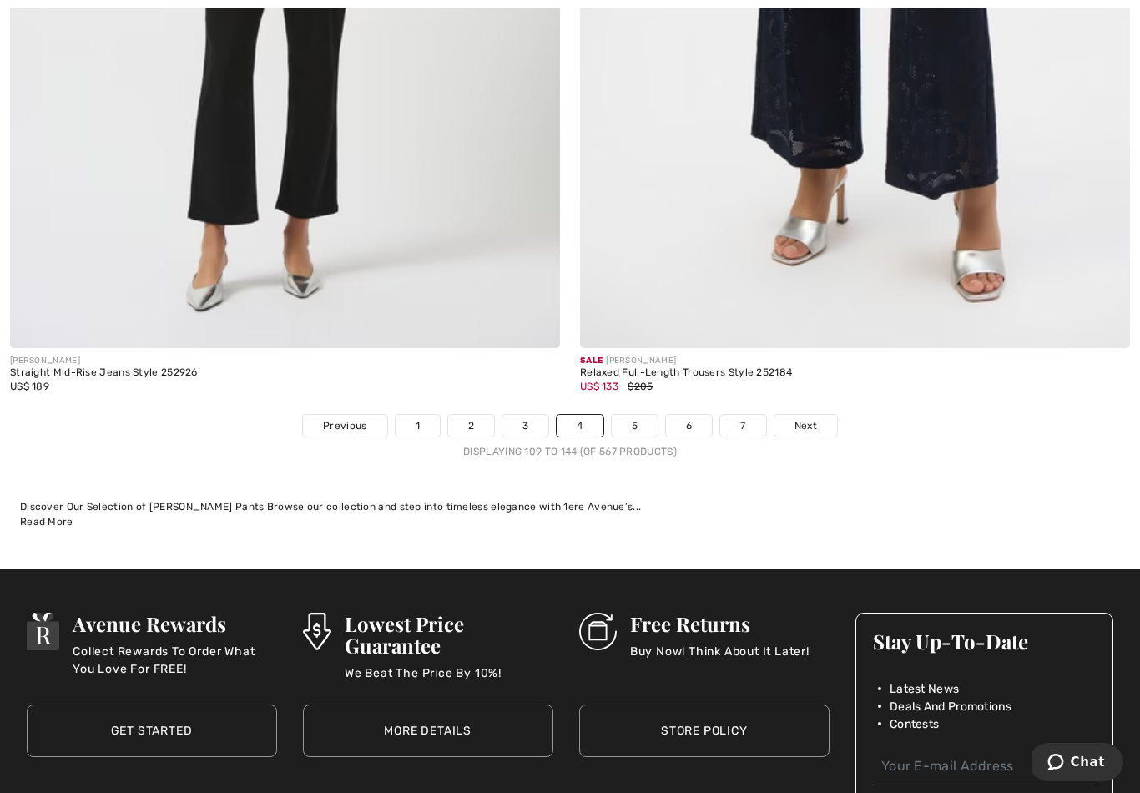 Image resolution: width=1140 pixels, height=793 pixels. I want to click on p: Buy Now! Think About It Later!, so click(719, 659).